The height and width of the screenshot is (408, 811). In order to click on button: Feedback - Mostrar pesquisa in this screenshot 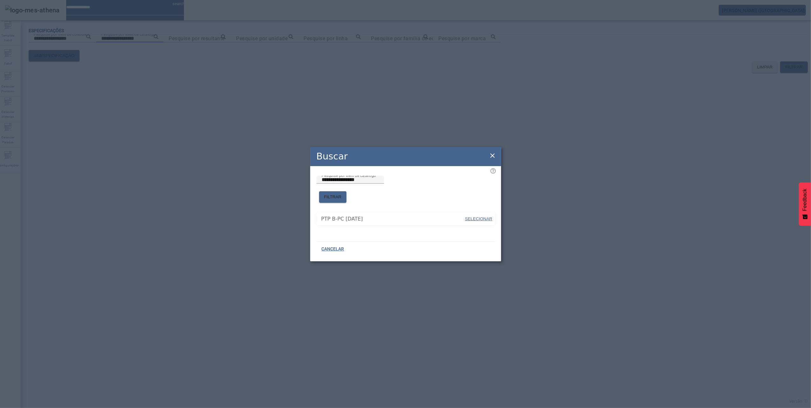, I will do `click(805, 204)`.